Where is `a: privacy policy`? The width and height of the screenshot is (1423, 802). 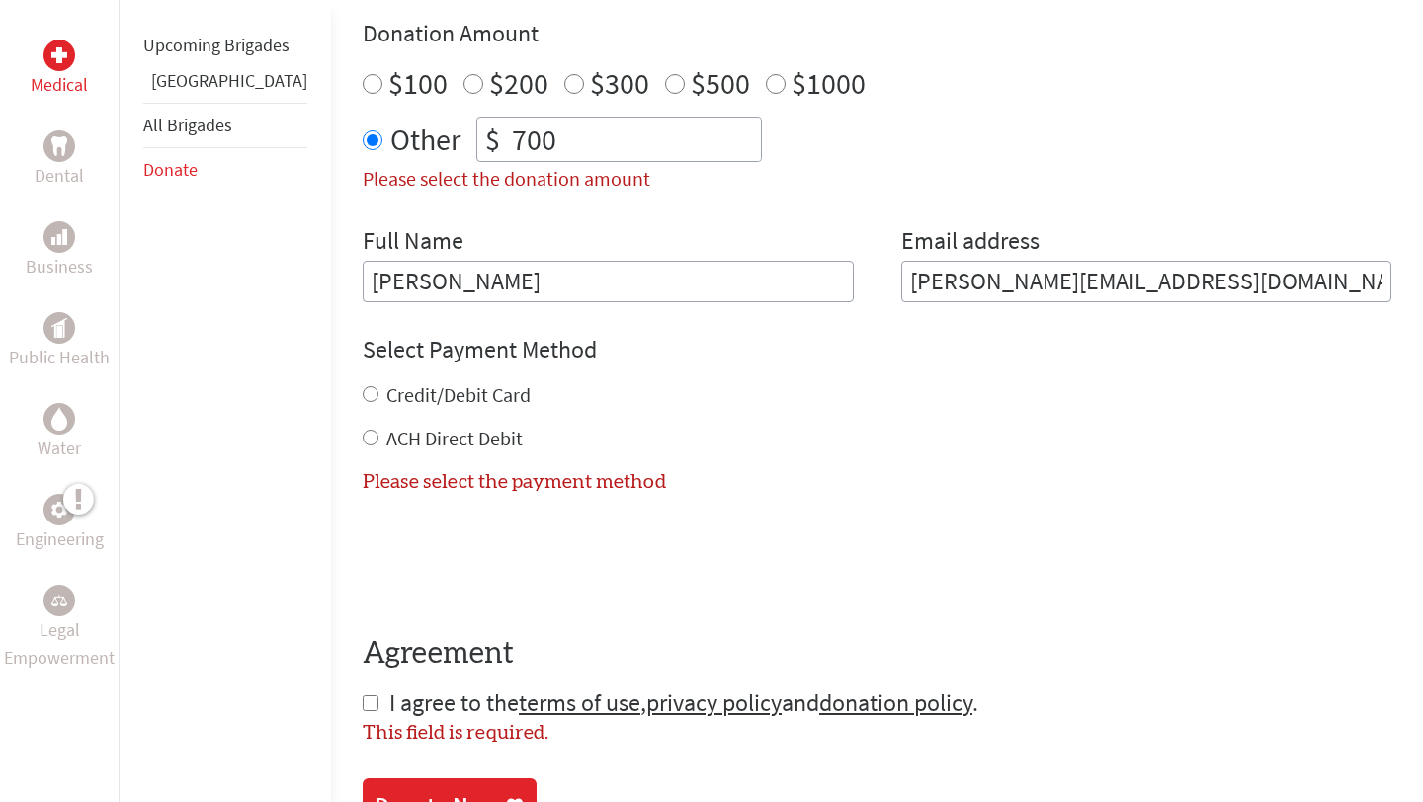 a: privacy policy is located at coordinates (713, 702).